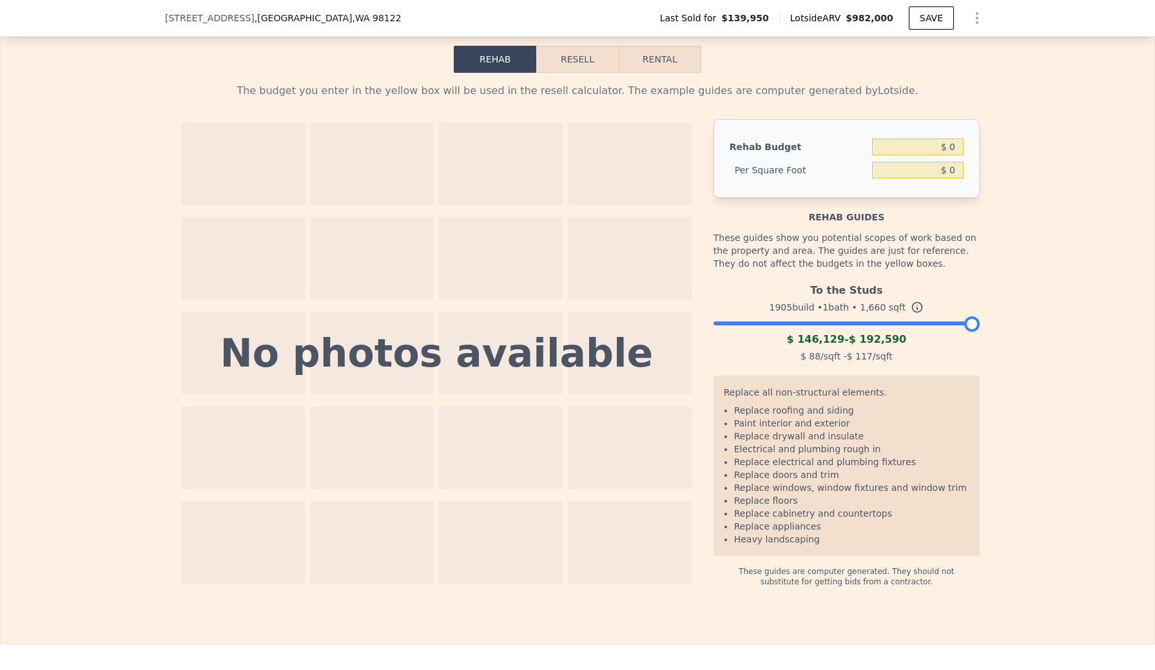 This screenshot has width=1155, height=670. What do you see at coordinates (852, 527) in the screenshot?
I see `li: Replace appliances` at bounding box center [852, 527].